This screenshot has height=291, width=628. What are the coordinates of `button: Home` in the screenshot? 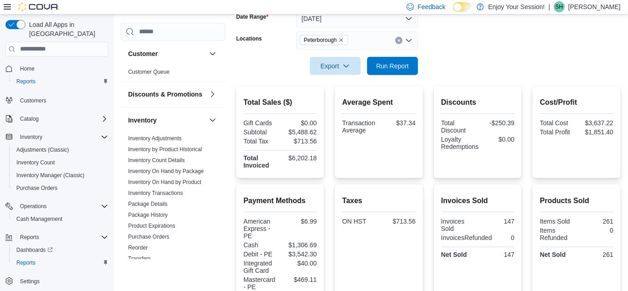 It's located at (57, 68).